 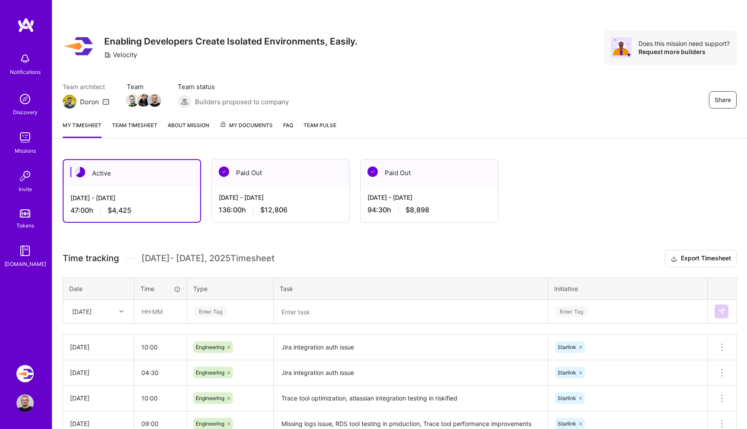 I want to click on button: Export Timesheet, so click(x=701, y=258).